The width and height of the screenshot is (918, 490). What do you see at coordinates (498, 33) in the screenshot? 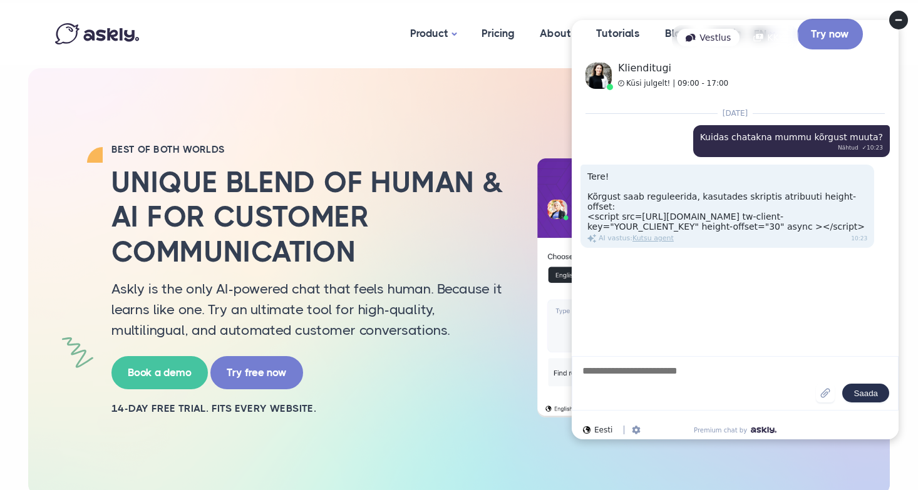
I see `a: Pricing` at bounding box center [498, 33].